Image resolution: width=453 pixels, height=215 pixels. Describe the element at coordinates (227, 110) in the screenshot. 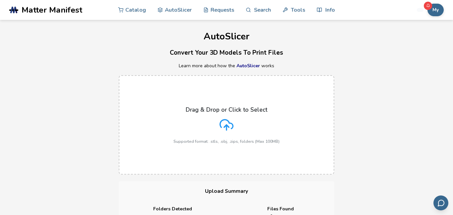

I see `p: Drag & Drop or Click to Select` at that location.